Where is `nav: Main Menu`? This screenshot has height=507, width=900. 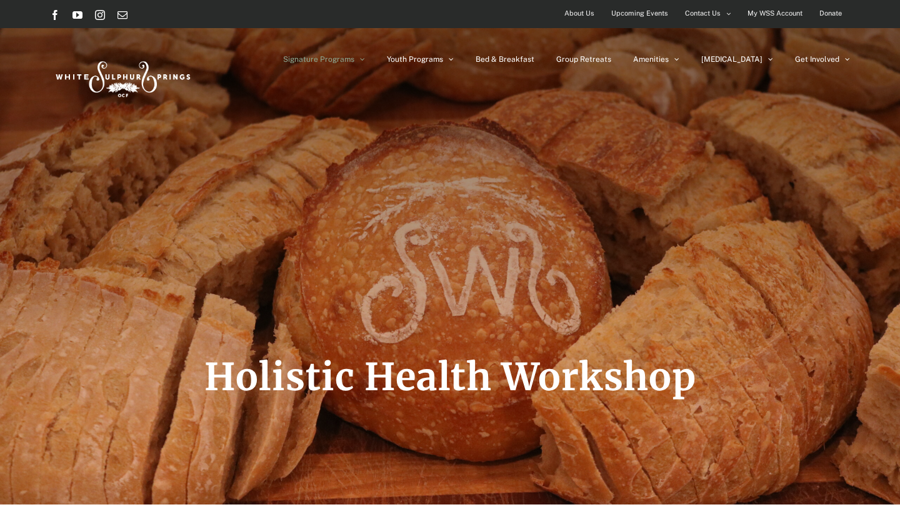 nav: Main Menu is located at coordinates (566, 59).